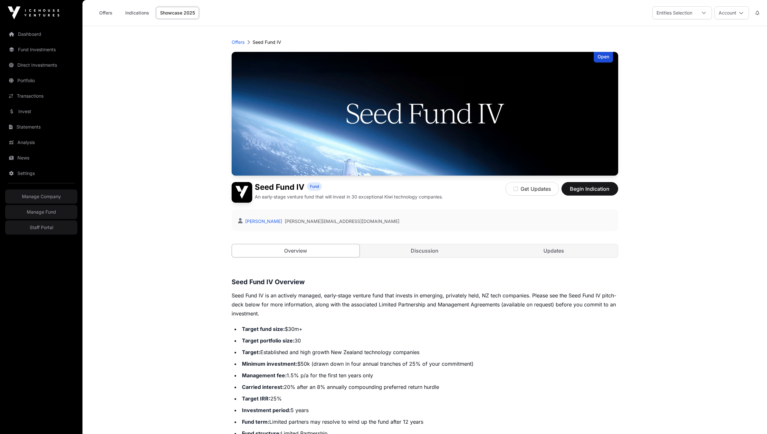  Describe the element at coordinates (429, 364) in the screenshot. I see `li: $50k (drawn down in four annual tranches of 25% of your commitment)` at that location.